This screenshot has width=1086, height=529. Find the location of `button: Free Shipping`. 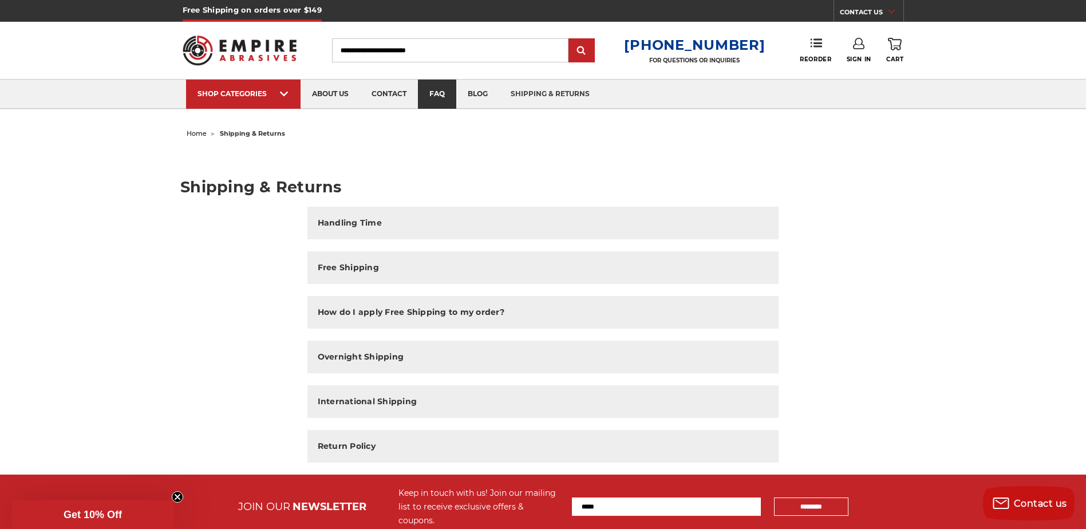

button: Free Shipping is located at coordinates (544, 267).